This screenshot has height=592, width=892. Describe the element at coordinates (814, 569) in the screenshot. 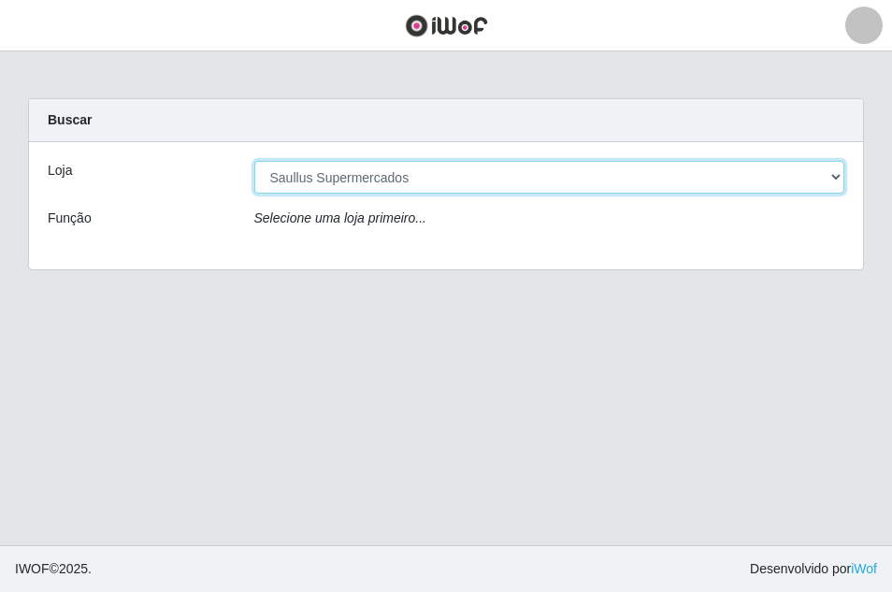

I see `span: Desenvolvido por` at that location.